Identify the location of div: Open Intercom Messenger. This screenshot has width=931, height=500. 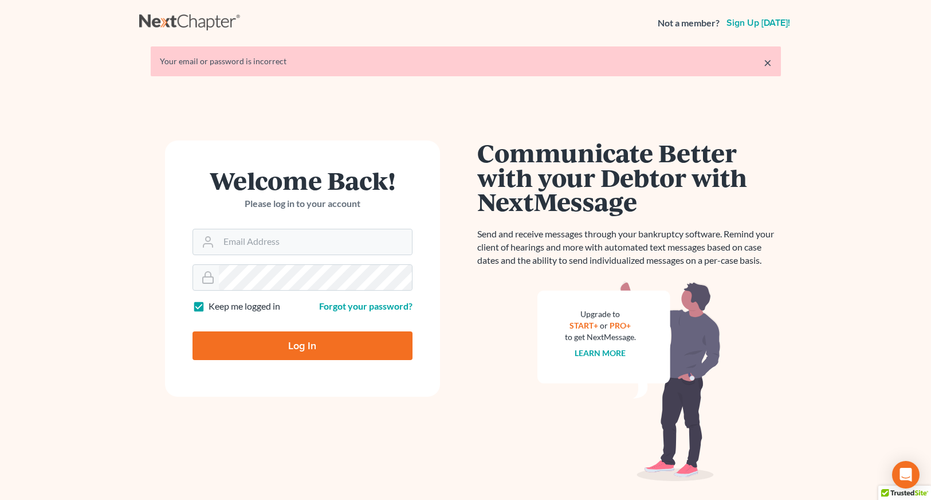
(906, 475).